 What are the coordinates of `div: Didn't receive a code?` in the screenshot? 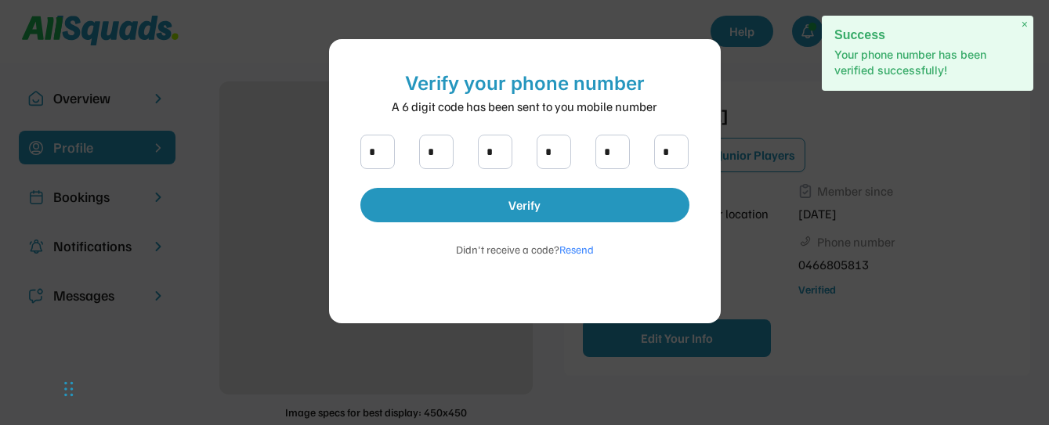 It's located at (525, 249).